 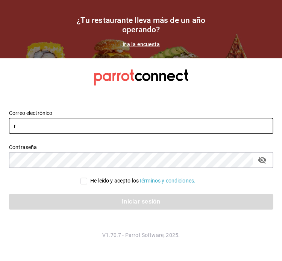 What do you see at coordinates (167, 181) in the screenshot?
I see `a: Términos y condiciones.` at bounding box center [167, 181].